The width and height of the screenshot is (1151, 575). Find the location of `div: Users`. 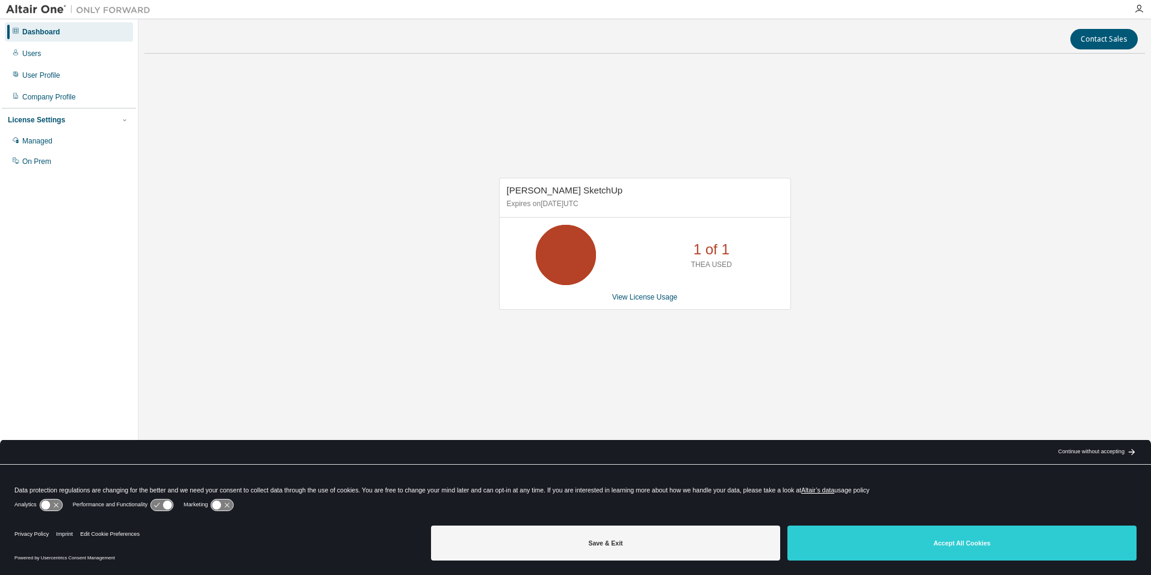

div: Users is located at coordinates (31, 54).